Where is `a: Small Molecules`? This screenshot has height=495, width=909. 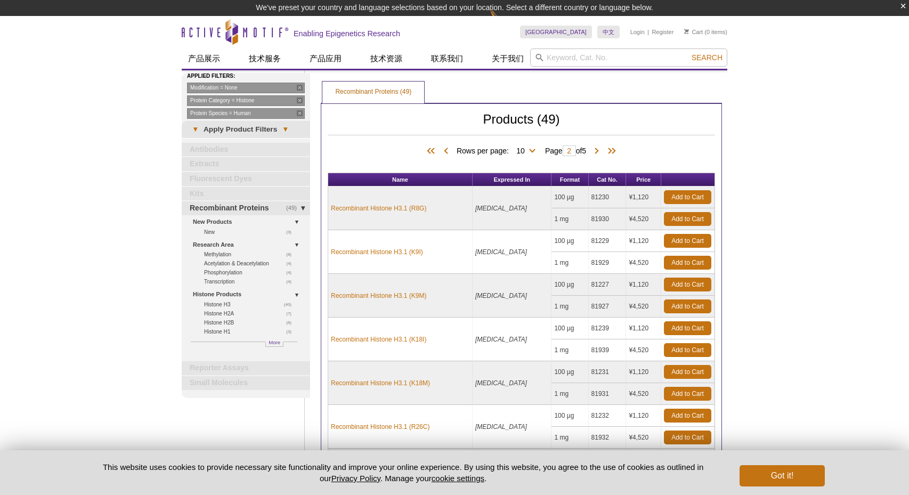
a: Small Molecules is located at coordinates (246, 383).